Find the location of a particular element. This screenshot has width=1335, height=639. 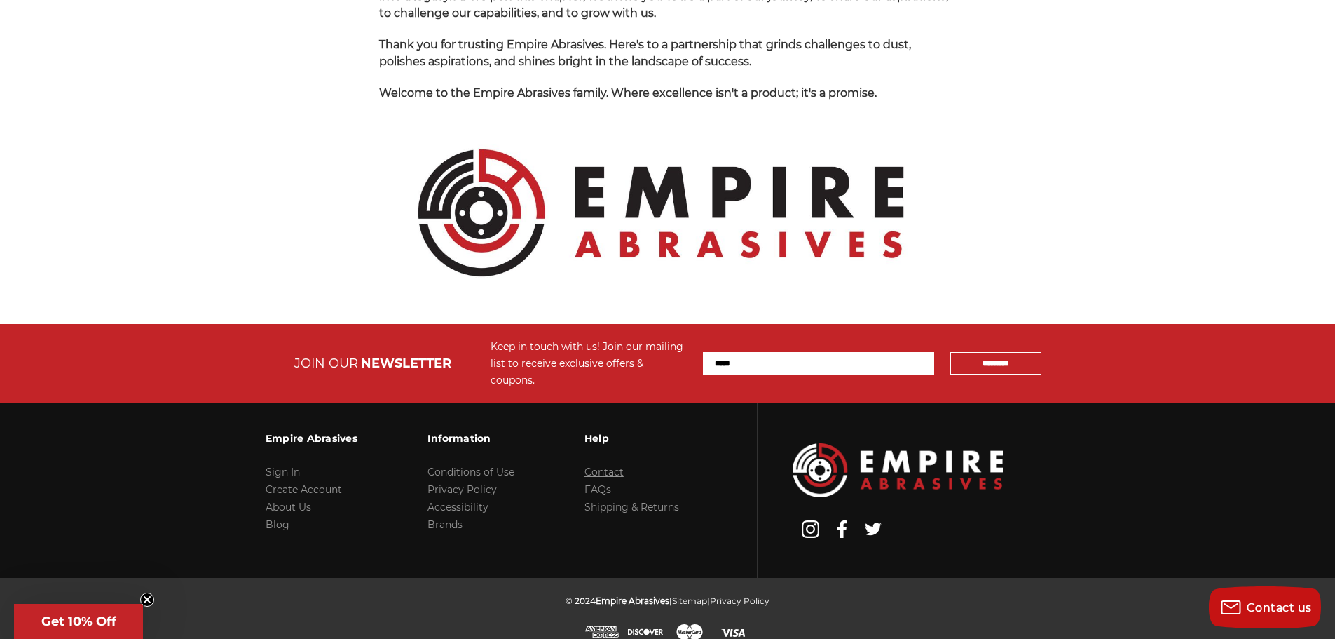

a: Sitemap is located at coordinates (690, 600).